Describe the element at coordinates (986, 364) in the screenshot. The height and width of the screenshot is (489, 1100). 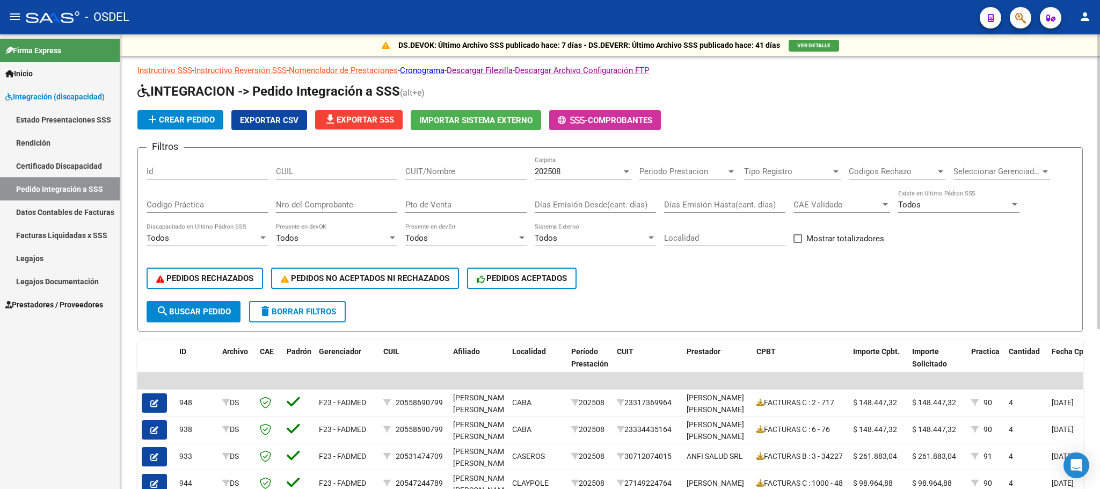
I see `datatable-header-cell: Practica` at that location.